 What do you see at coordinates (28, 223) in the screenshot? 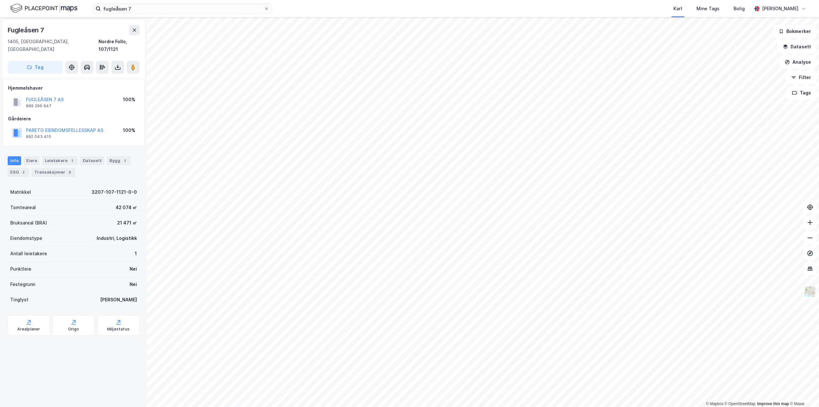
I see `div: Bruksareal (BRA)` at bounding box center [28, 223].